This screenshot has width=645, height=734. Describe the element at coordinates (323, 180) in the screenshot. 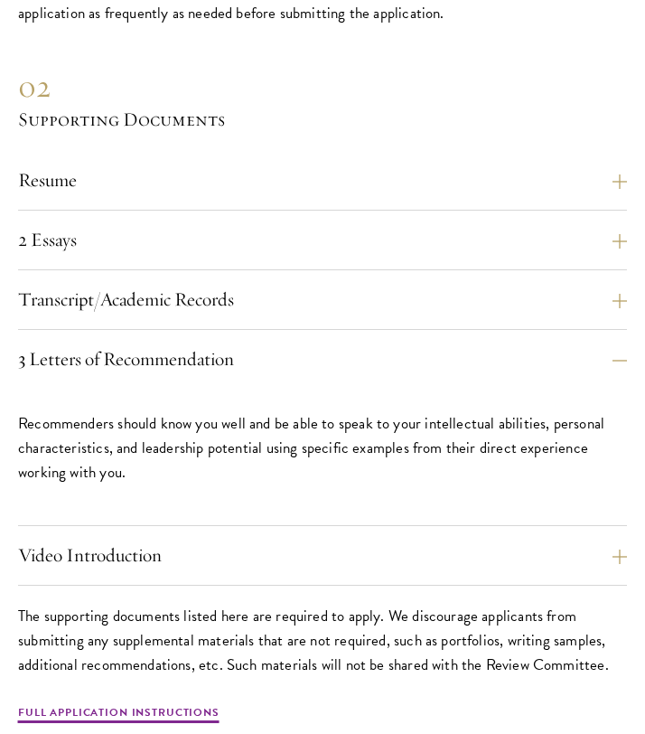

I see `button: Resume` at that location.